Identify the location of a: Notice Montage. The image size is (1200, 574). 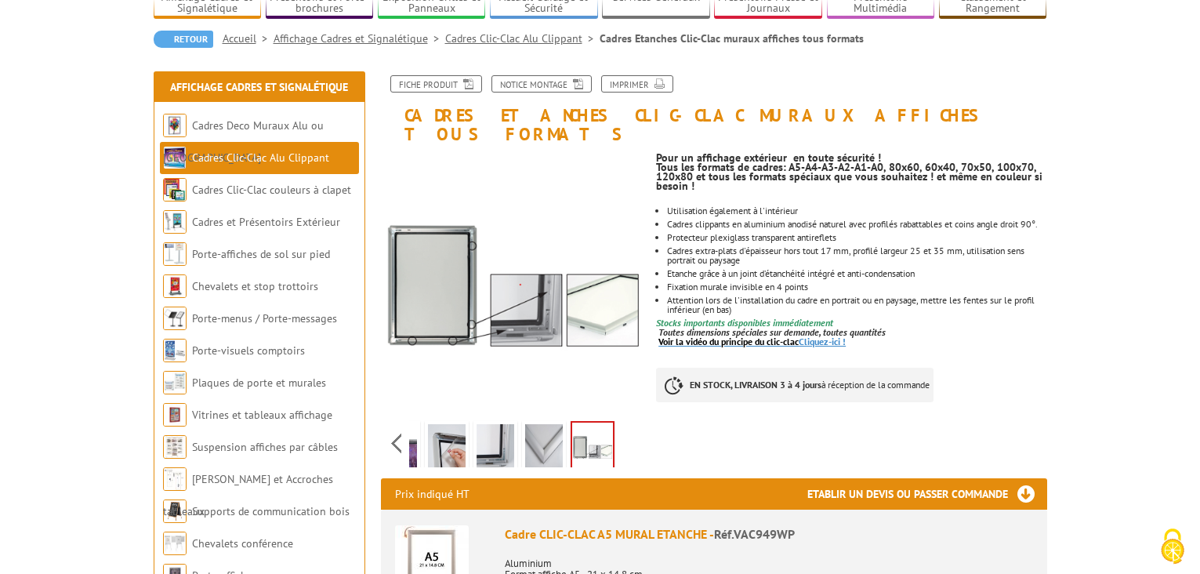
(542, 84).